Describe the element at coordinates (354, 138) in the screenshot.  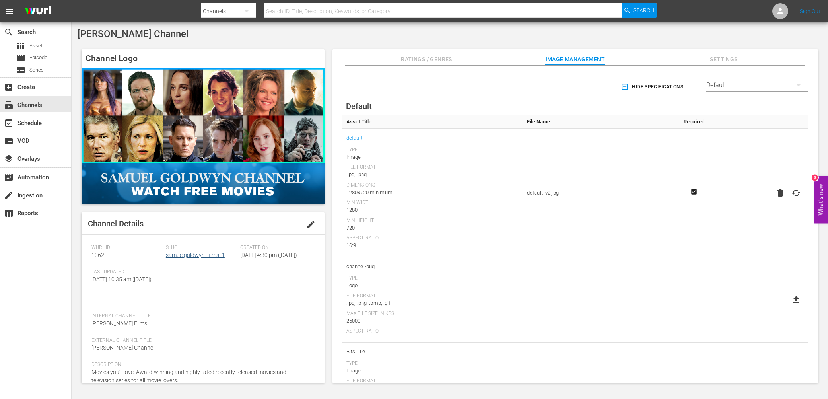
I see `a: default` at that location.